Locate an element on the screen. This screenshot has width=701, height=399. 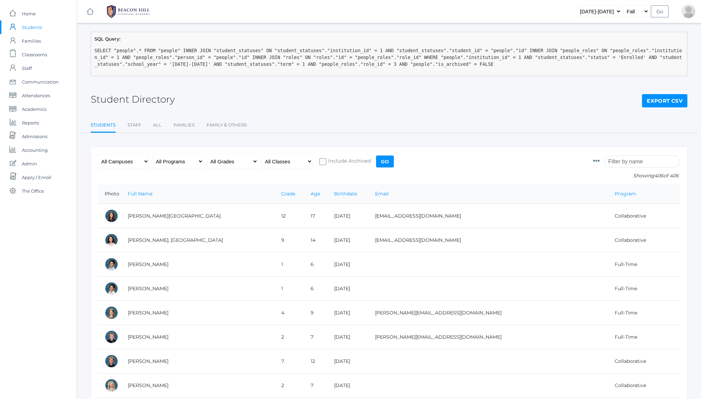
span: 406 is located at coordinates (659, 176).